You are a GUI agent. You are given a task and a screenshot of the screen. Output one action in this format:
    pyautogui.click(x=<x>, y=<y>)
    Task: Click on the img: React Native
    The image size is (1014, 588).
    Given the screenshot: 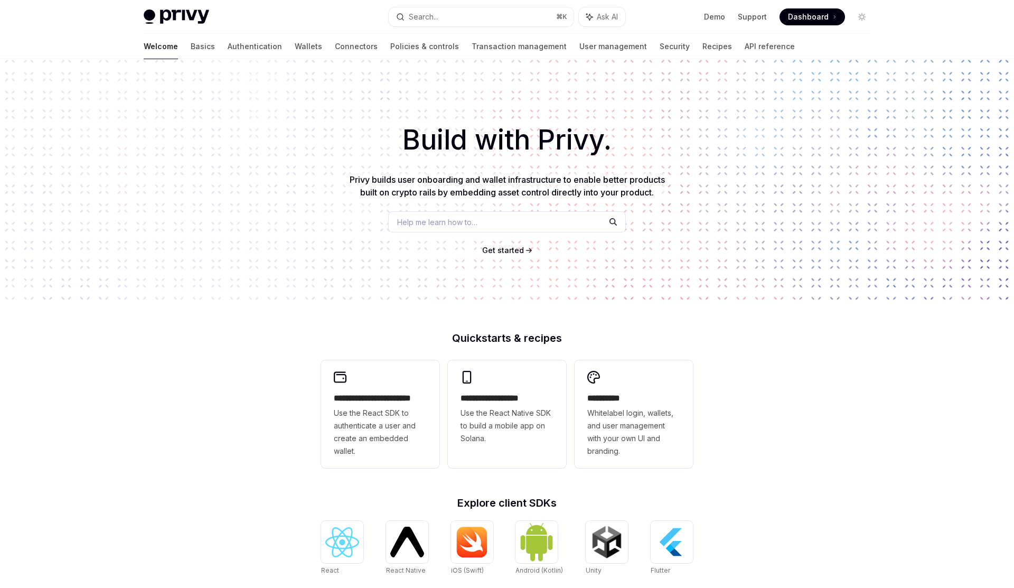 What is the action you would take?
    pyautogui.click(x=407, y=541)
    